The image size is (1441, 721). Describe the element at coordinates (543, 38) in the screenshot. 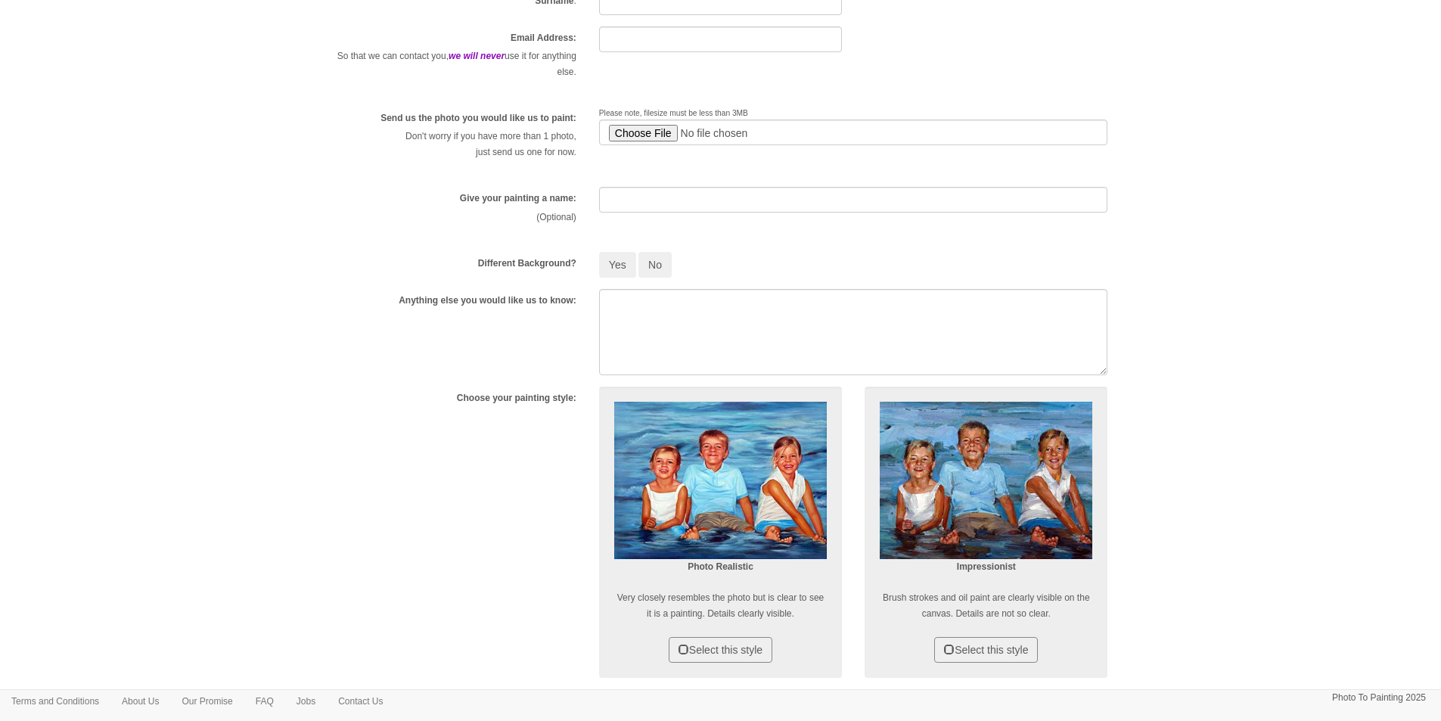

I see `label: Email Address:` at that location.